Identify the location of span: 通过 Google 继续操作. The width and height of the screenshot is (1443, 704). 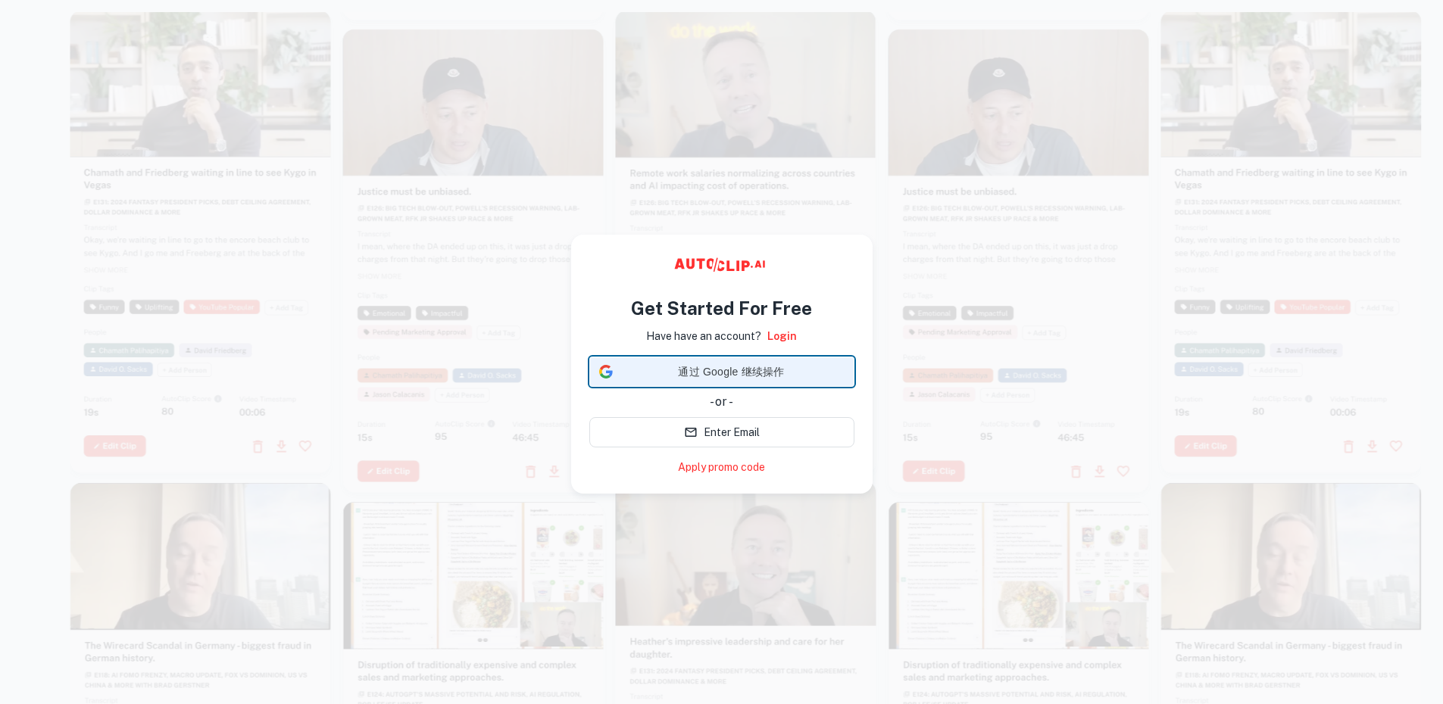
(732, 372).